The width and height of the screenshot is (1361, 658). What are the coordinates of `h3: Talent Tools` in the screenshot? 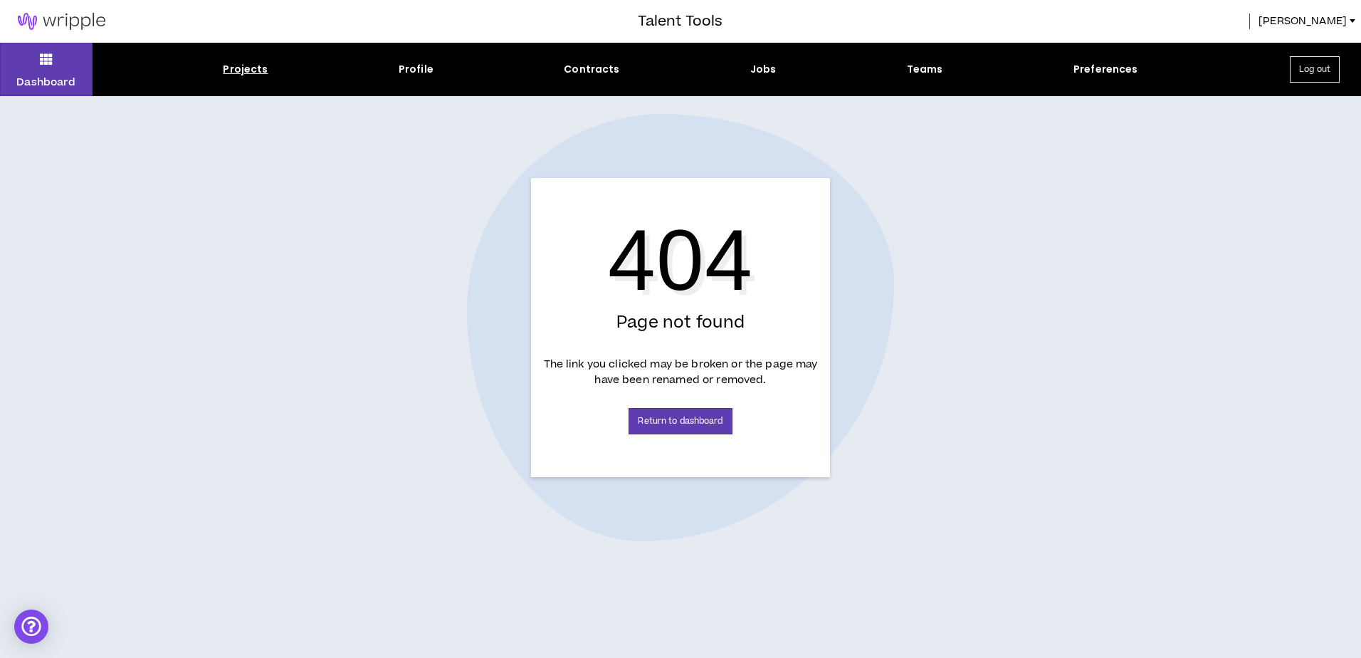 It's located at (680, 21).